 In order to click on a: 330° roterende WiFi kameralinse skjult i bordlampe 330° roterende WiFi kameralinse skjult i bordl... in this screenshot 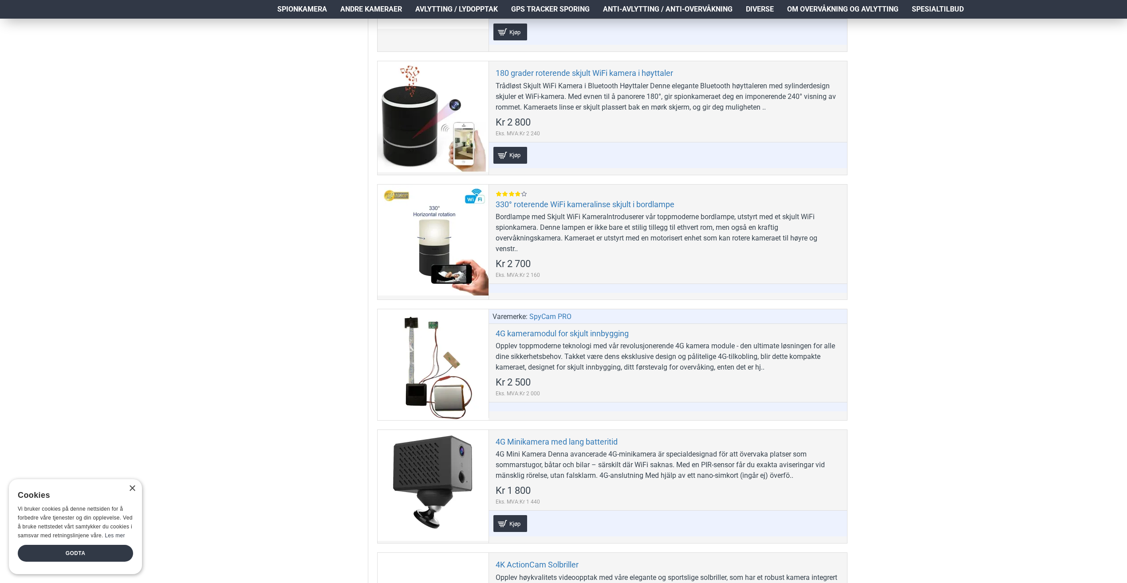, I will do `click(433, 240)`.